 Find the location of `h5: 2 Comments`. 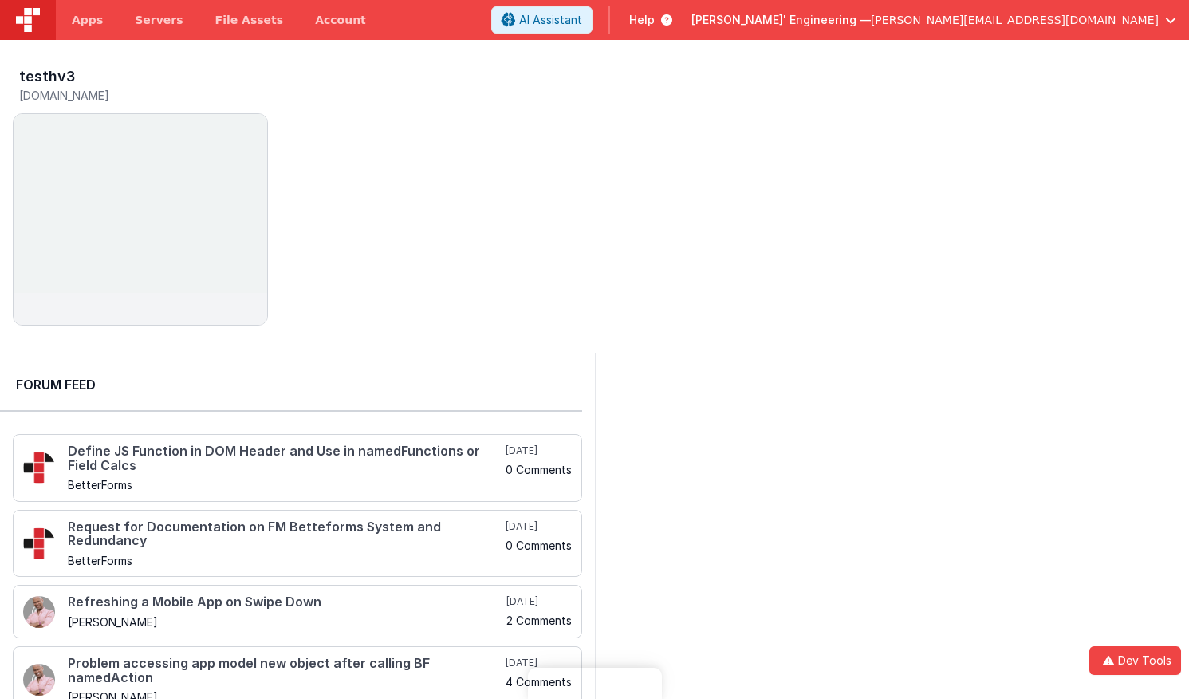

h5: 2 Comments is located at coordinates (539, 620).